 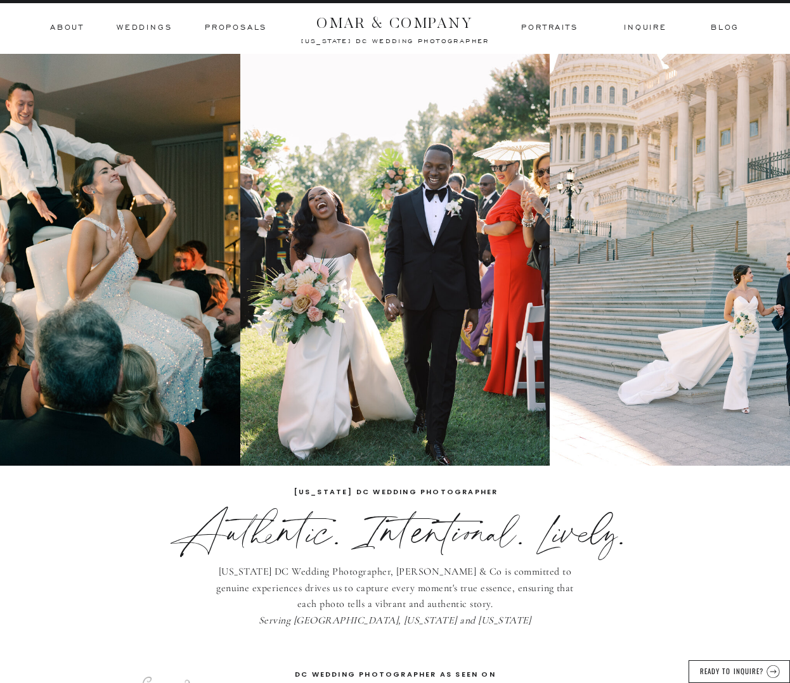 I want to click on h3: READY TO INQUIRE?, so click(x=732, y=670).